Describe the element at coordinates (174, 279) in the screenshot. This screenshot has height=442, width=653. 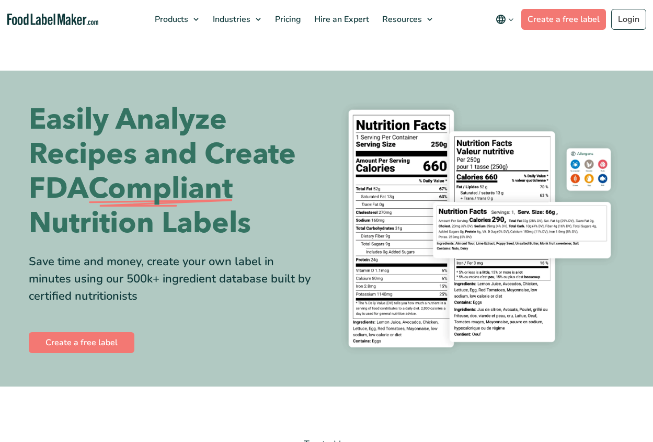
I see `div: Save time and money, create your own label in minutes using our 500k+ ingredient database built b...` at that location.